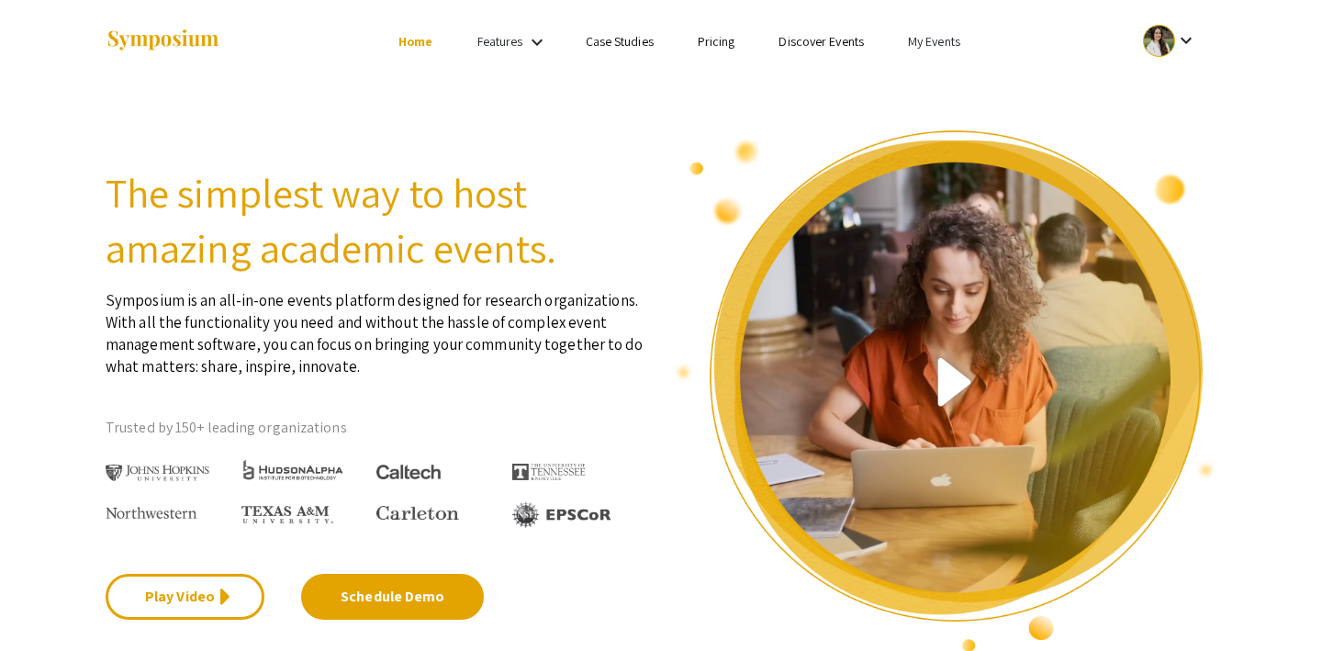 Image resolution: width=1322 pixels, height=651 pixels. I want to click on img: Carleton, so click(418, 513).